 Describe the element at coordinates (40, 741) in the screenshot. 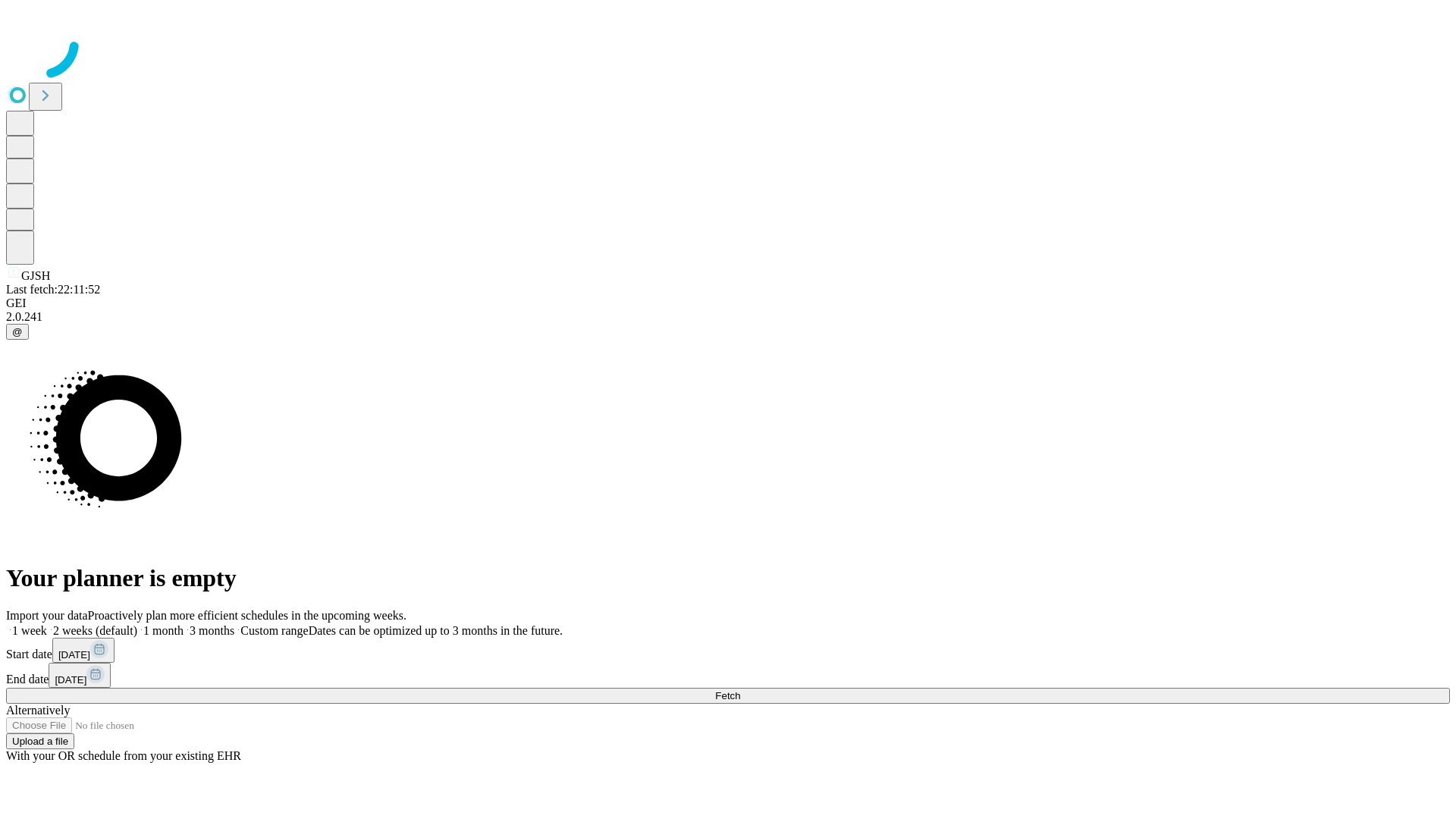

I see `button: Upload a file` at that location.